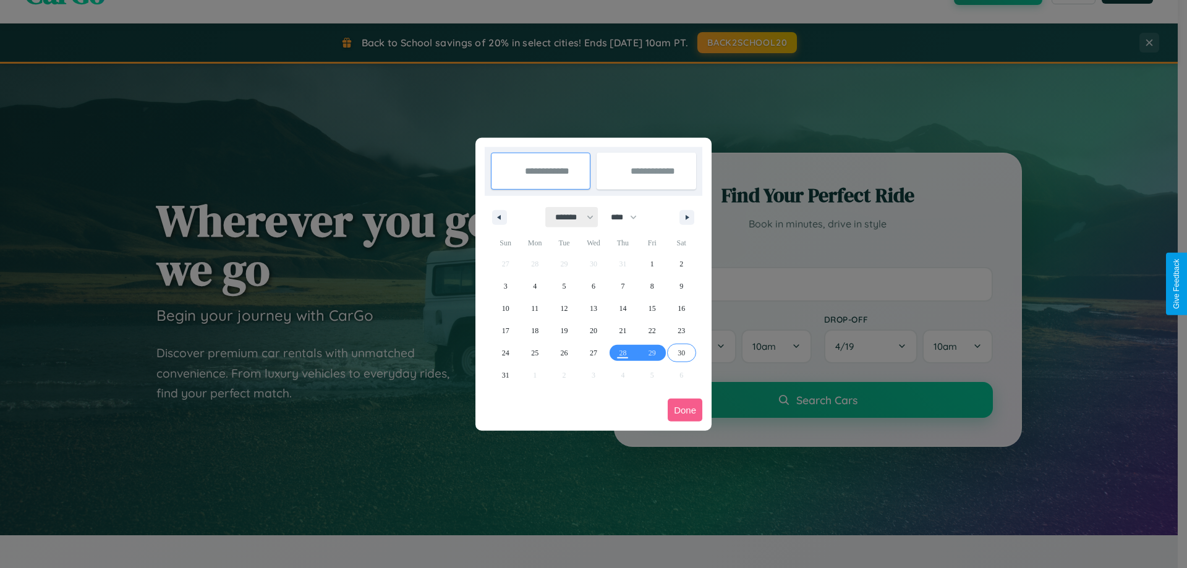 This screenshot has height=568, width=1187. Describe the element at coordinates (594, 331) in the screenshot. I see `span: 20` at that location.